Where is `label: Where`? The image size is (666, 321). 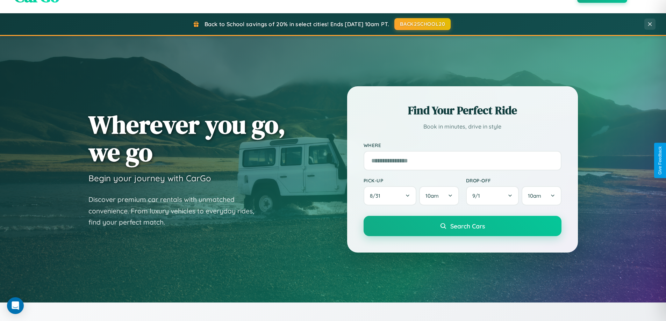
label: Where is located at coordinates (463, 145).